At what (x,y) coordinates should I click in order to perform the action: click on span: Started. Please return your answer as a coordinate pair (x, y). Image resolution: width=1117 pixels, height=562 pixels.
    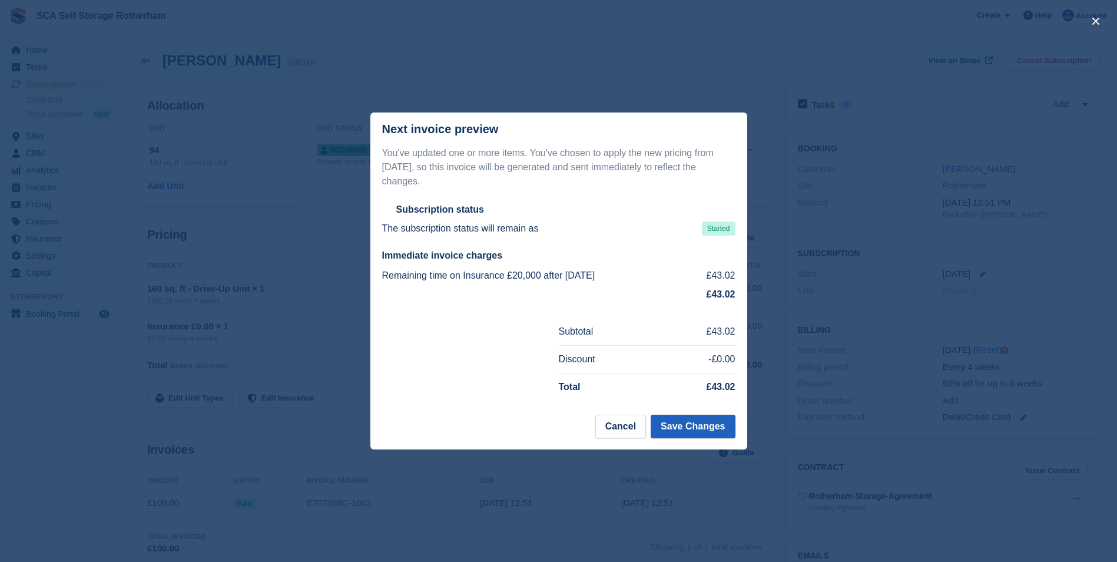
    Looking at the image, I should click on (719, 229).